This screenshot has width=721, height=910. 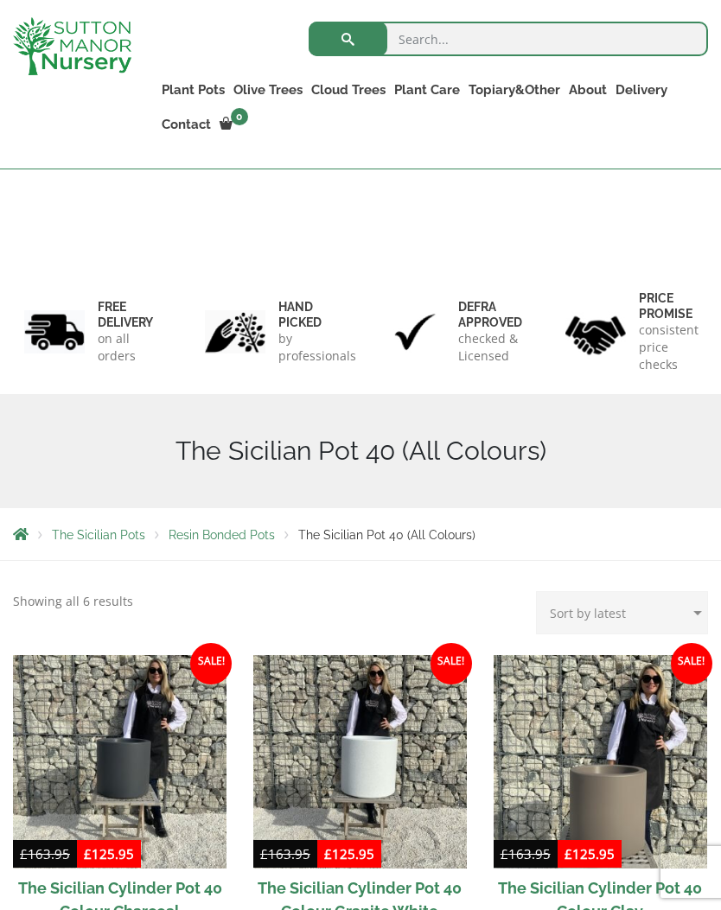 I want to click on p: by professionals, so click(x=317, y=347).